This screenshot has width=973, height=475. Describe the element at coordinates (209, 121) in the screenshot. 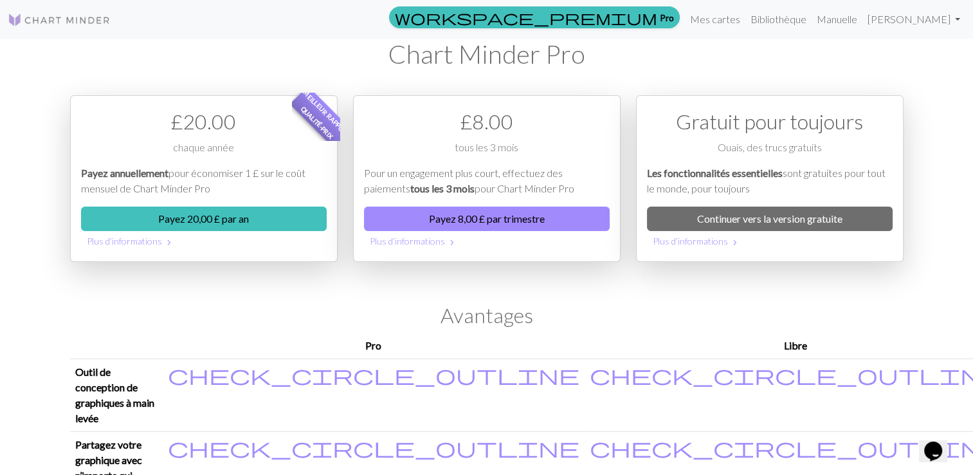

I see `font: 20.00` at that location.